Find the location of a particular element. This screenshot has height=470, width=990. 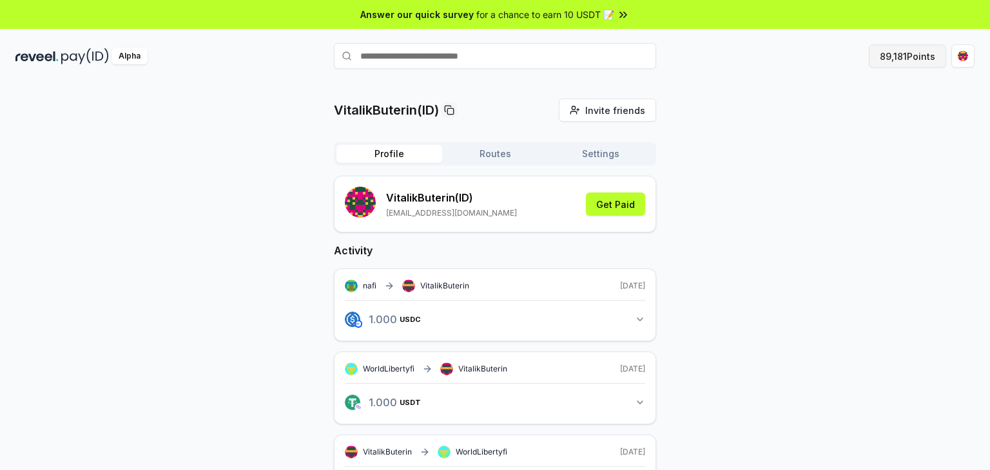

span: for a chance to earn 10 USDT 📝 is located at coordinates (545, 14).